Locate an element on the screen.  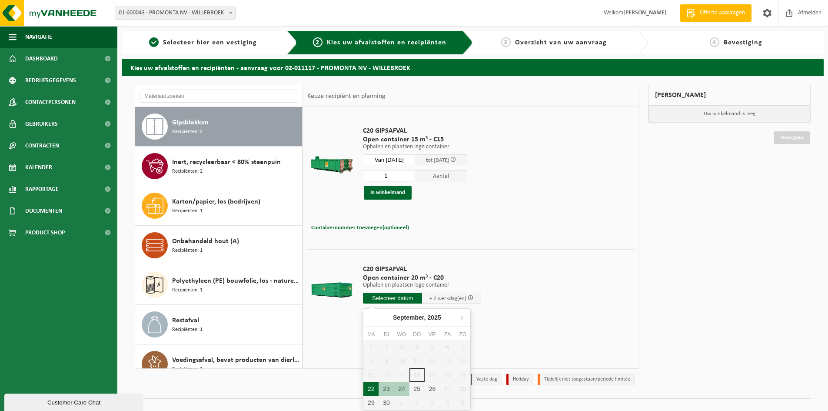
button: Karton/papier, los (bedrijven) Recipiënten: 1 is located at coordinates (219, 206).